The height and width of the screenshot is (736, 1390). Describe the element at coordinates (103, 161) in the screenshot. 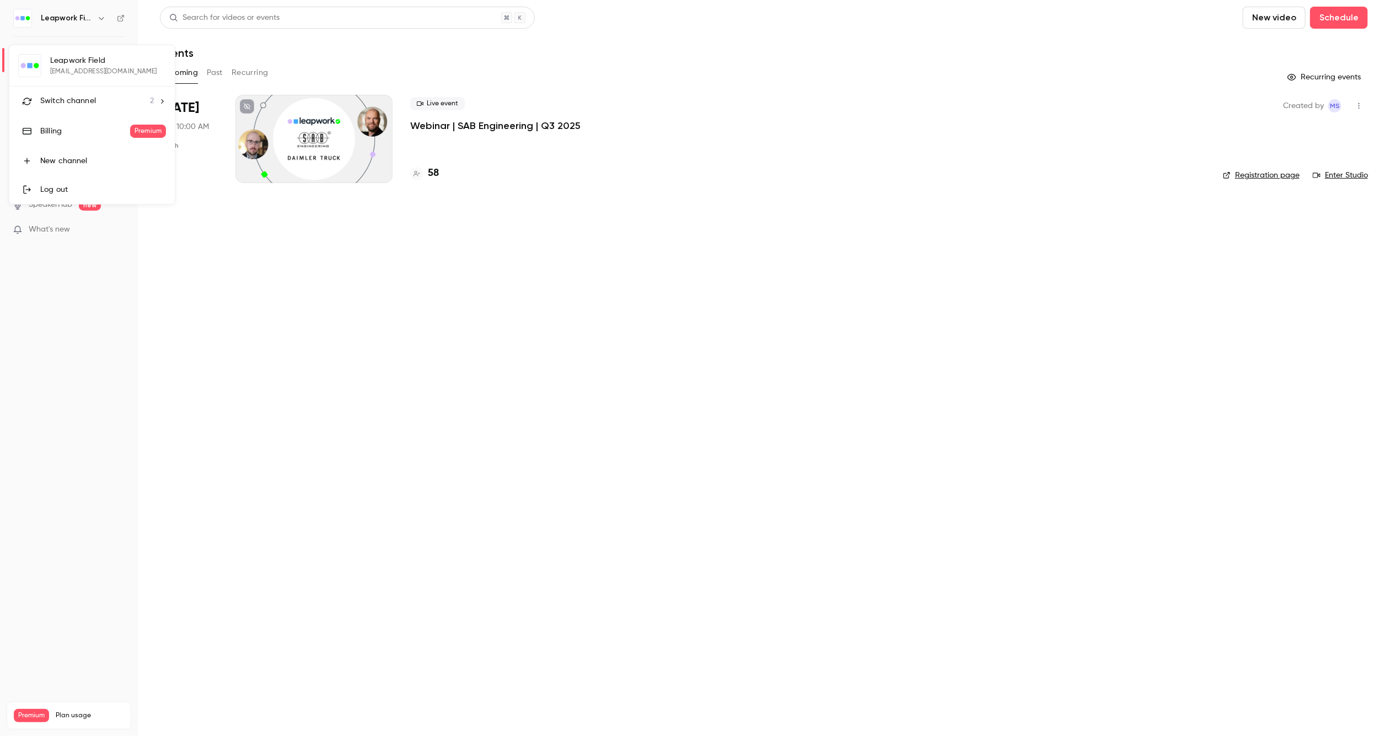

I see `div: New channel` at that location.